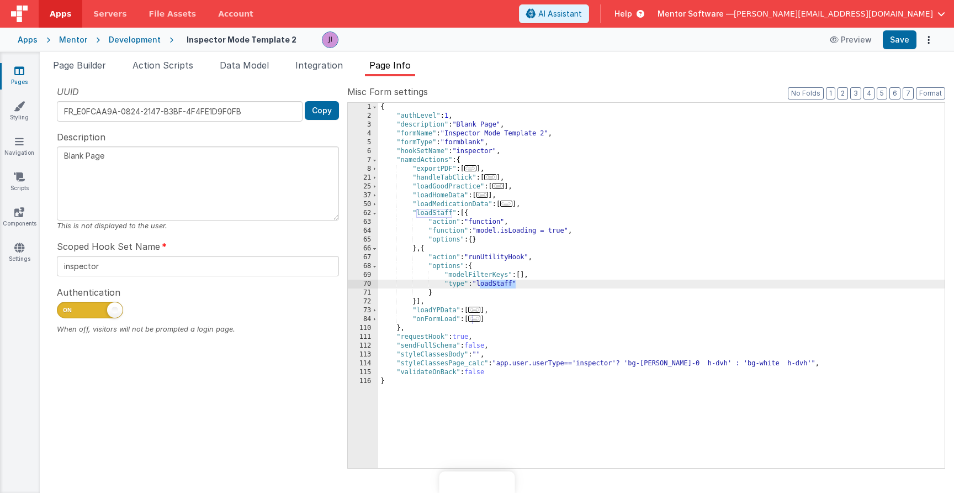  What do you see at coordinates (110, 14) in the screenshot?
I see `span: Servers` at bounding box center [110, 14].